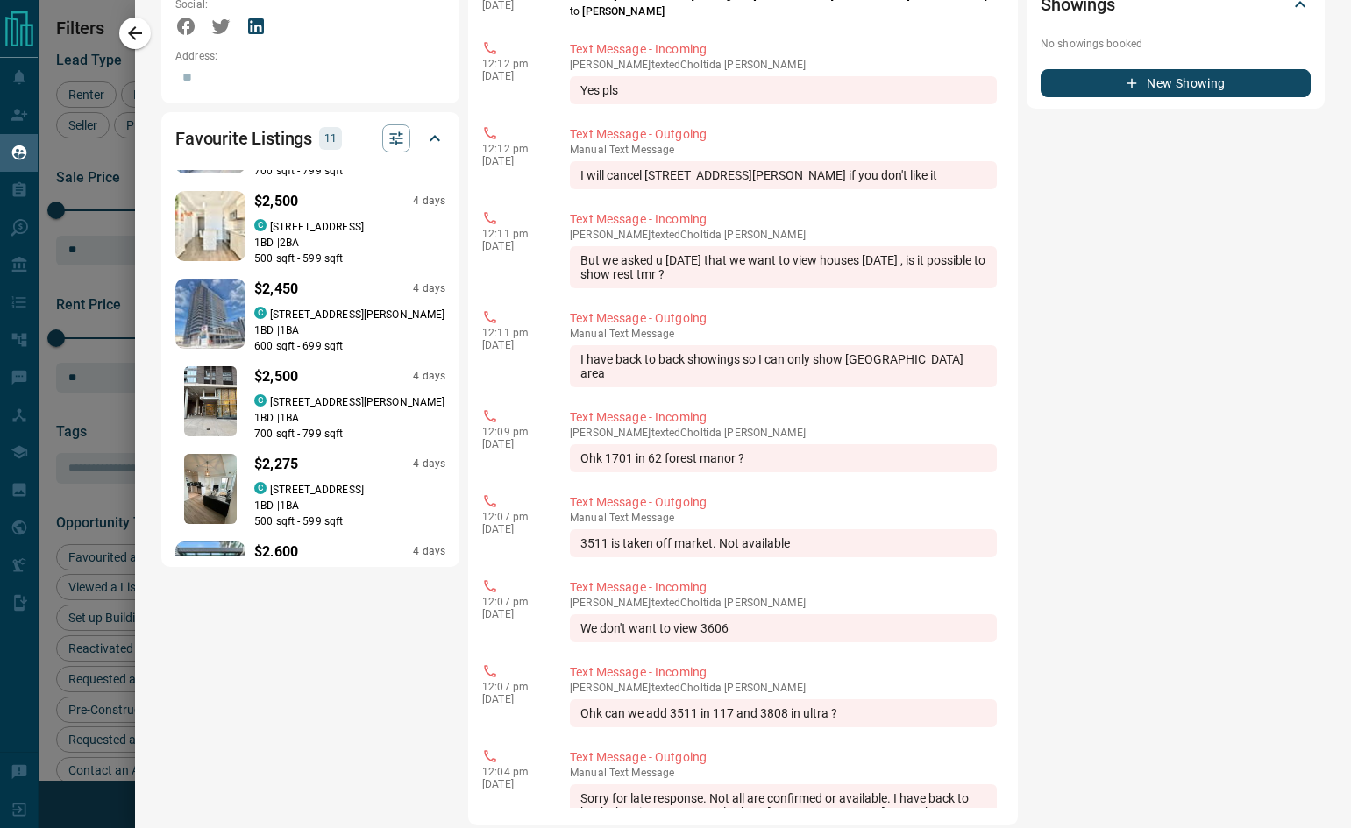 The height and width of the screenshot is (828, 1351). What do you see at coordinates (310, 138) in the screenshot?
I see `div: Favourite Listings11` at bounding box center [310, 138].